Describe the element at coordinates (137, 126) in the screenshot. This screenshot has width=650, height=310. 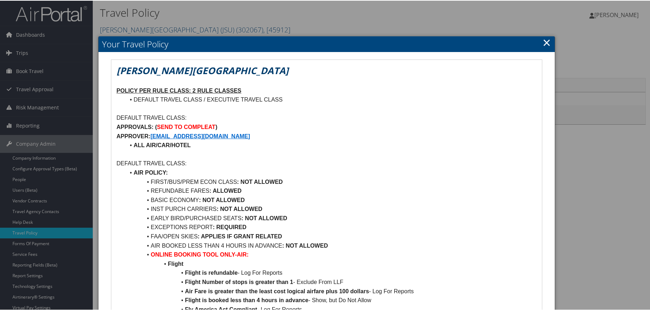
I see `strong: APPROVALS: (` at that location.